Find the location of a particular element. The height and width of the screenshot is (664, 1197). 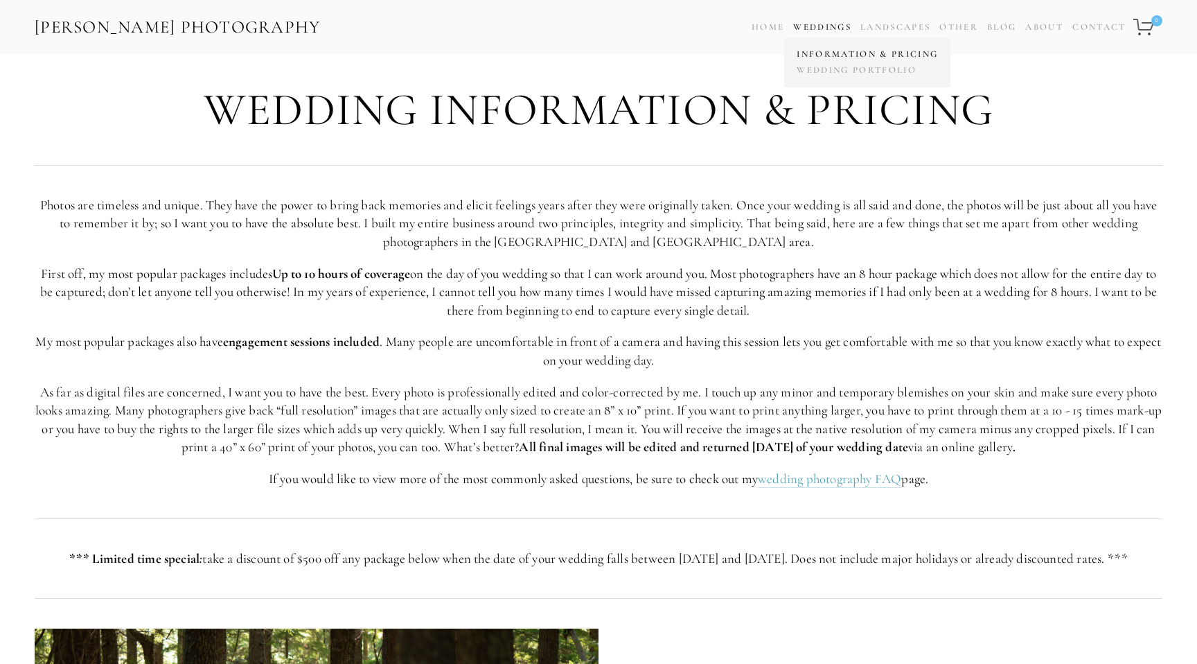

strong: engagement sessions included is located at coordinates (301, 341).